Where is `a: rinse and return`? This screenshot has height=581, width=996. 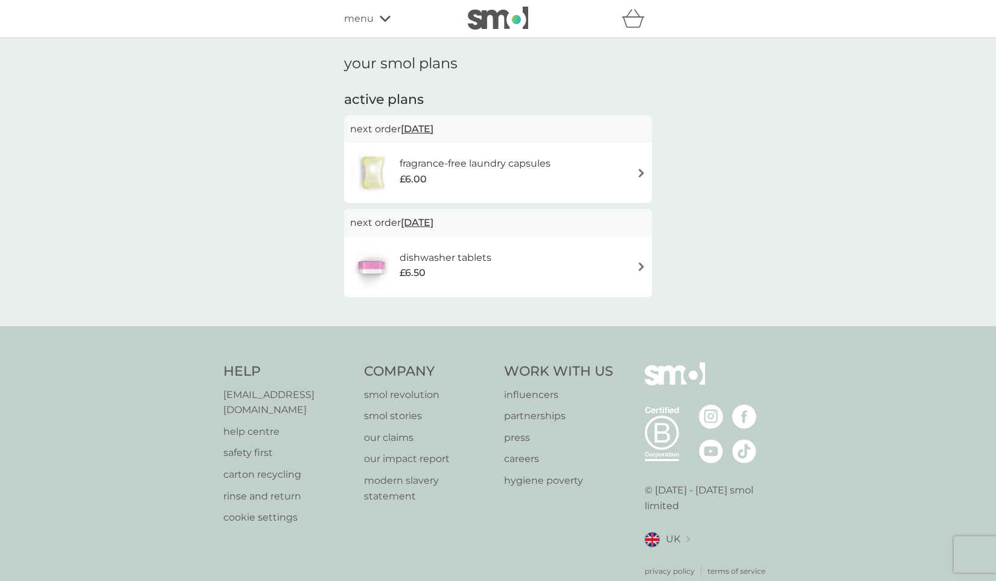 a: rinse and return is located at coordinates (287, 496).